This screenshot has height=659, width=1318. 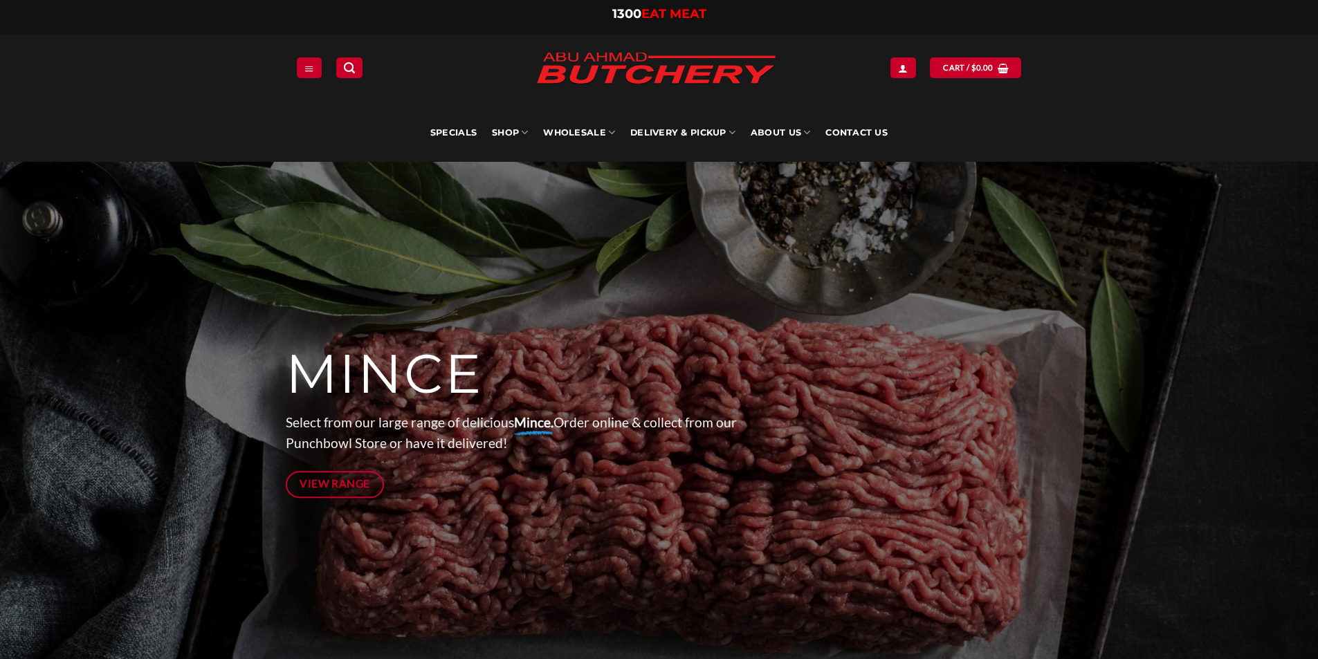 I want to click on a: Contact Us, so click(x=856, y=133).